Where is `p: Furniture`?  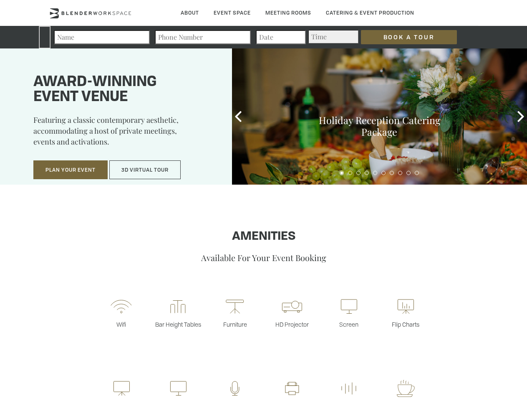 p: Furniture is located at coordinates (235, 324).